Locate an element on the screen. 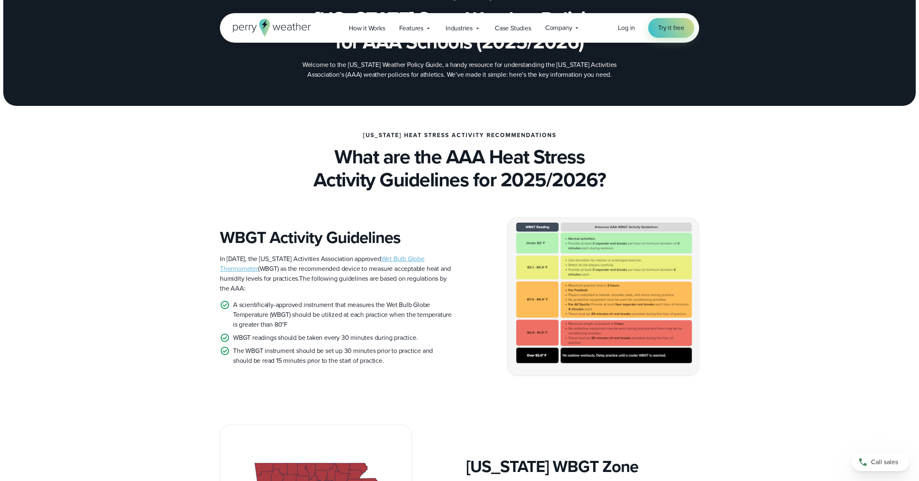  span: Case Studies is located at coordinates (513, 28).